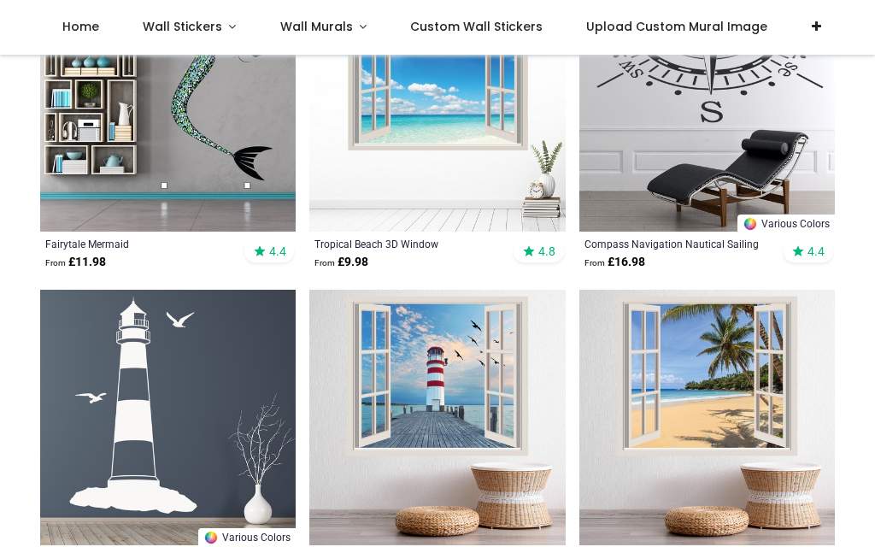  Describe the element at coordinates (683, 243) in the screenshot. I see `a: Compass Navigation Nautical Sailing` at that location.